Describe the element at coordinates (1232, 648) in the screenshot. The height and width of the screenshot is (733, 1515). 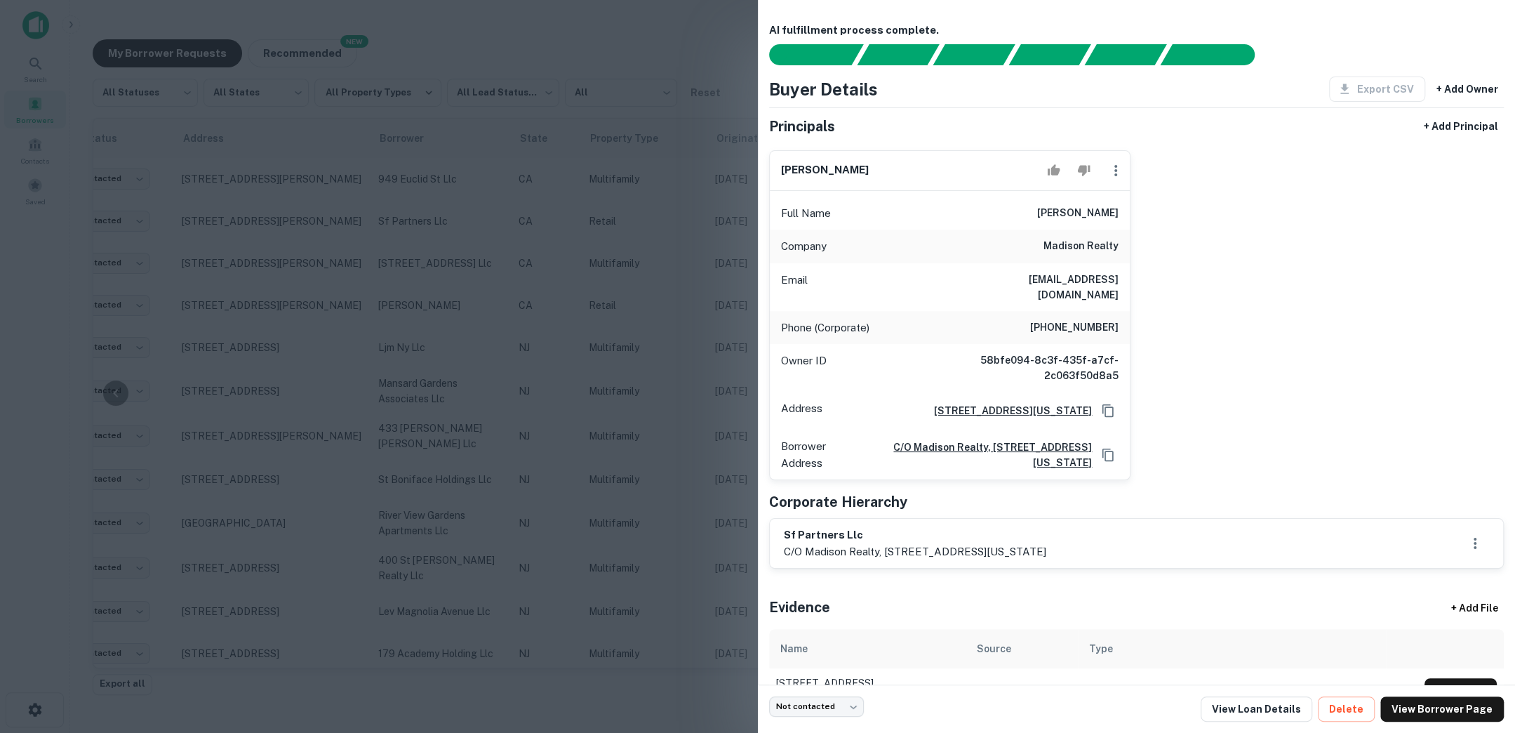
I see `th: Type` at that location.